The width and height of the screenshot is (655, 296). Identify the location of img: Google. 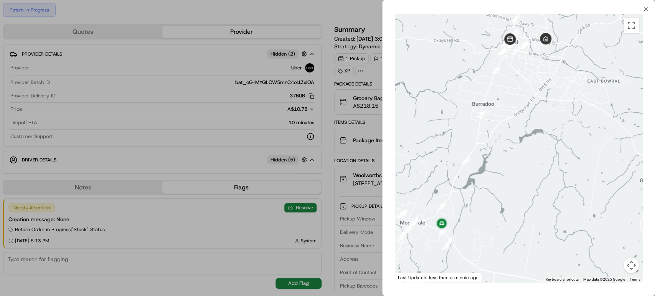
(409, 277).